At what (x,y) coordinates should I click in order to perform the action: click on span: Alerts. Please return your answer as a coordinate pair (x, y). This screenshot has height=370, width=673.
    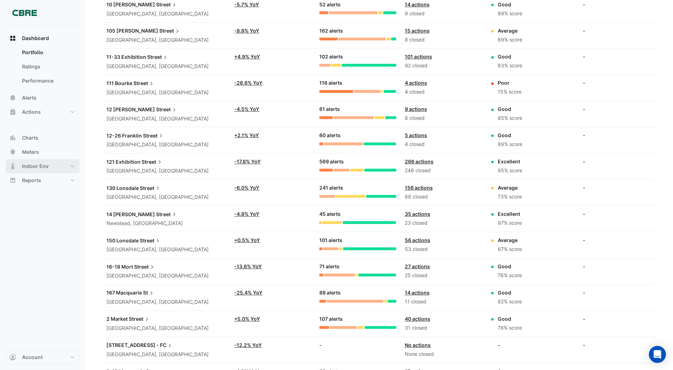
    Looking at the image, I should click on (29, 98).